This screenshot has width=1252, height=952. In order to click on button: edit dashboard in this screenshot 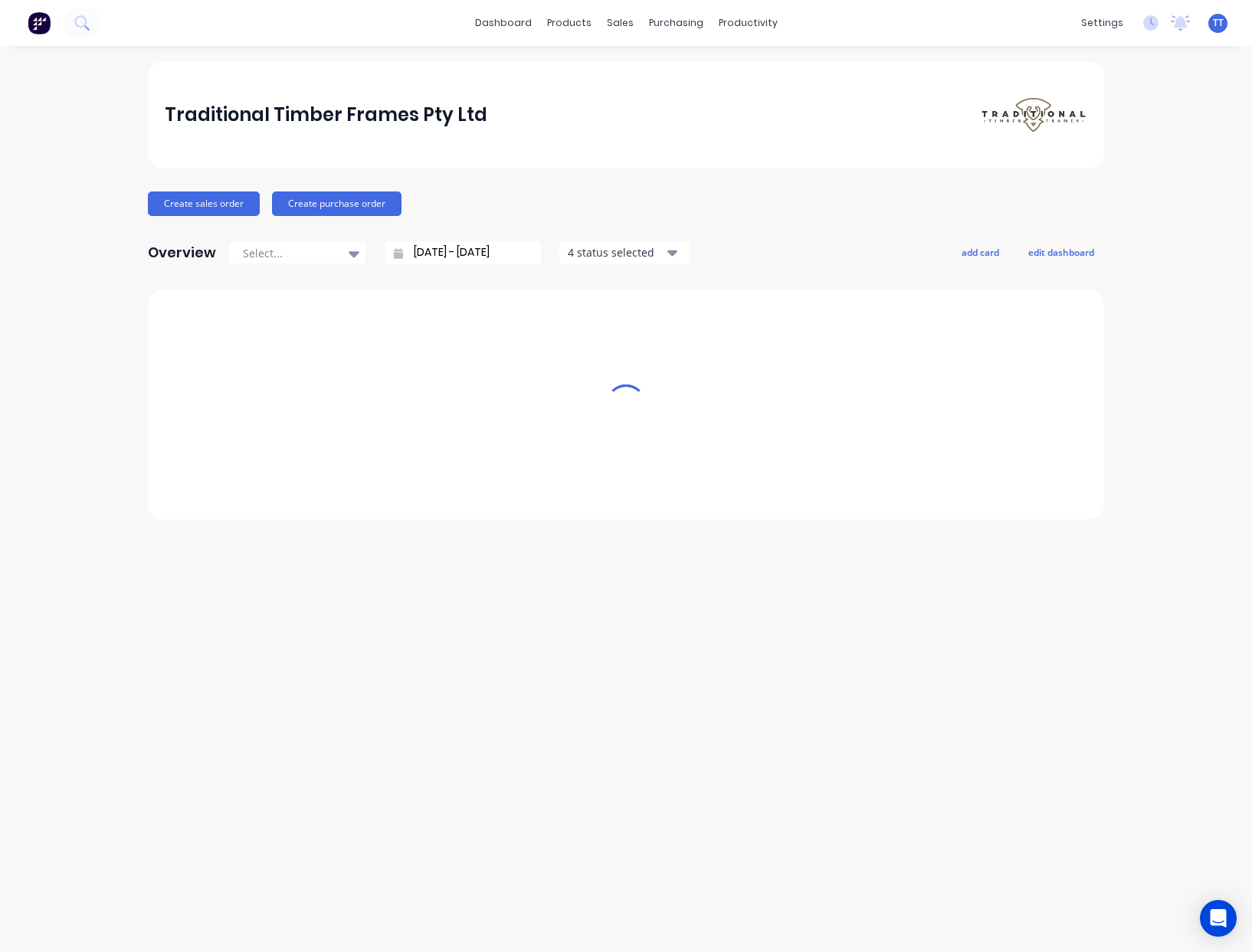, I will do `click(1061, 252)`.